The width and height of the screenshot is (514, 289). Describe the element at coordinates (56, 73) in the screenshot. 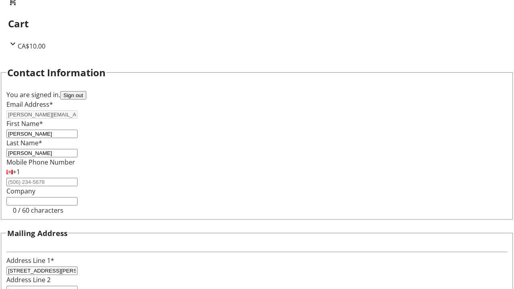

I see `h2: Contact Information` at that location.